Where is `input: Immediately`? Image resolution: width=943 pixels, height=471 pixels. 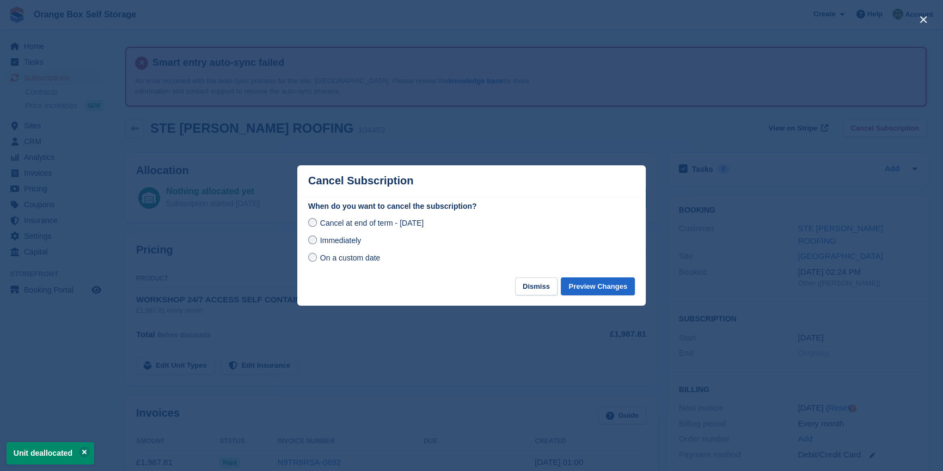 input: Immediately is located at coordinates (313, 240).